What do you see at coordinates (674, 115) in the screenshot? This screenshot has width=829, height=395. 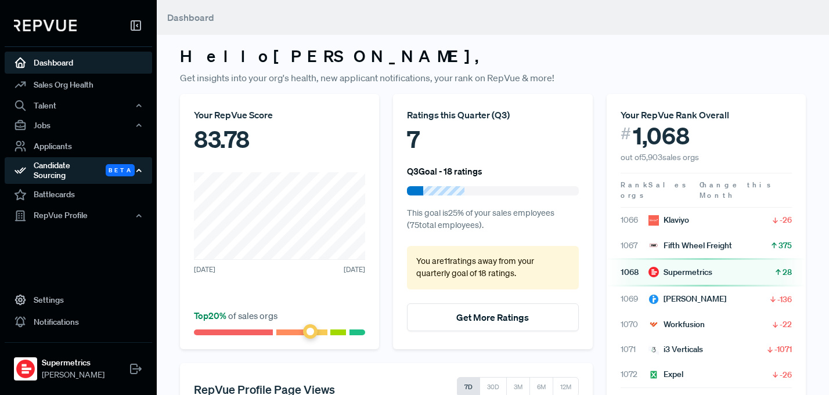 I see `span: Your RepVue Rank Overall` at bounding box center [674, 115].